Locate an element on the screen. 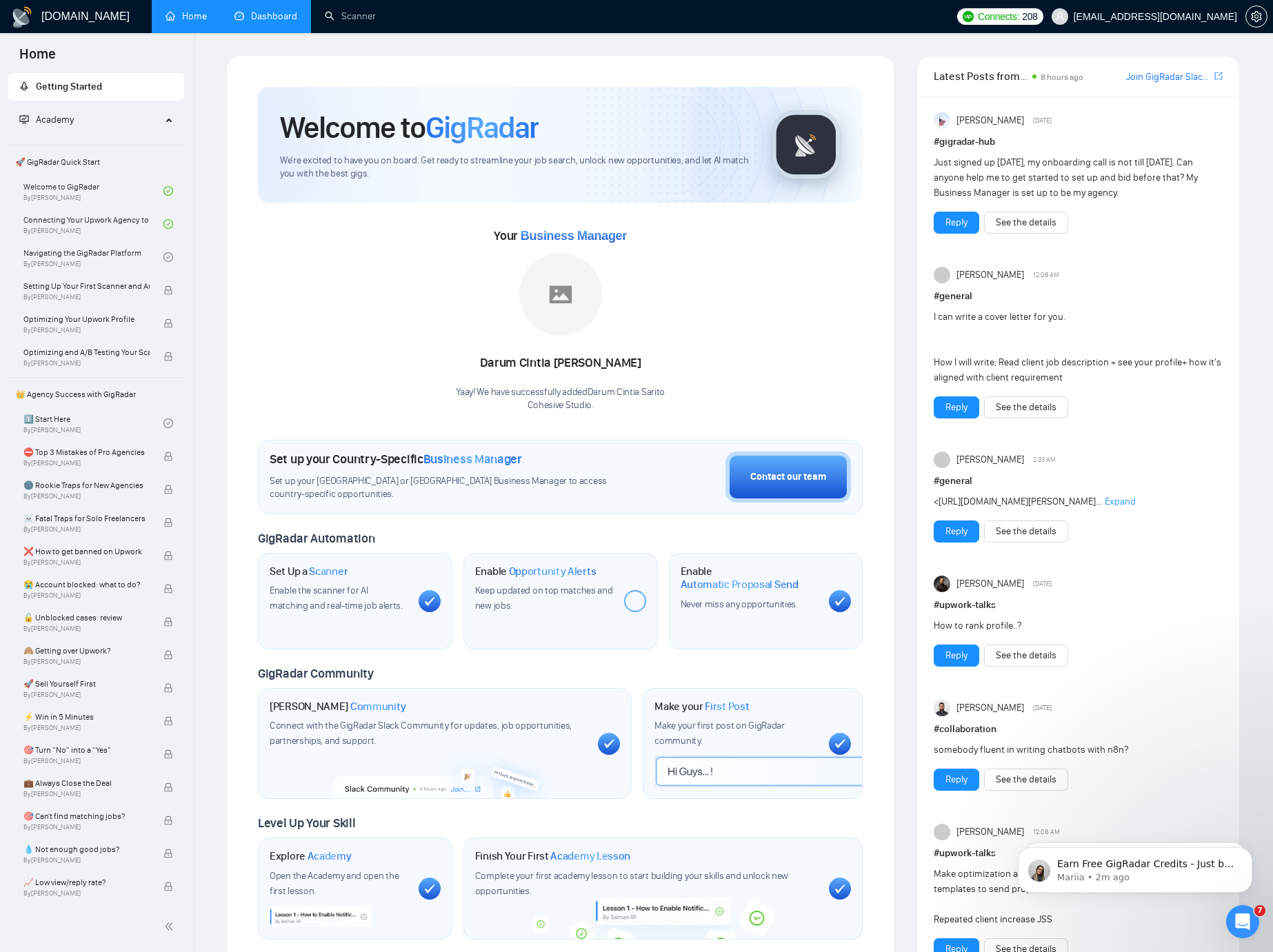 The image size is (1273, 952). span: We're excited to have you on board. Get ready to streamline your job search, unlock new opportuni... is located at coordinates (515, 168).